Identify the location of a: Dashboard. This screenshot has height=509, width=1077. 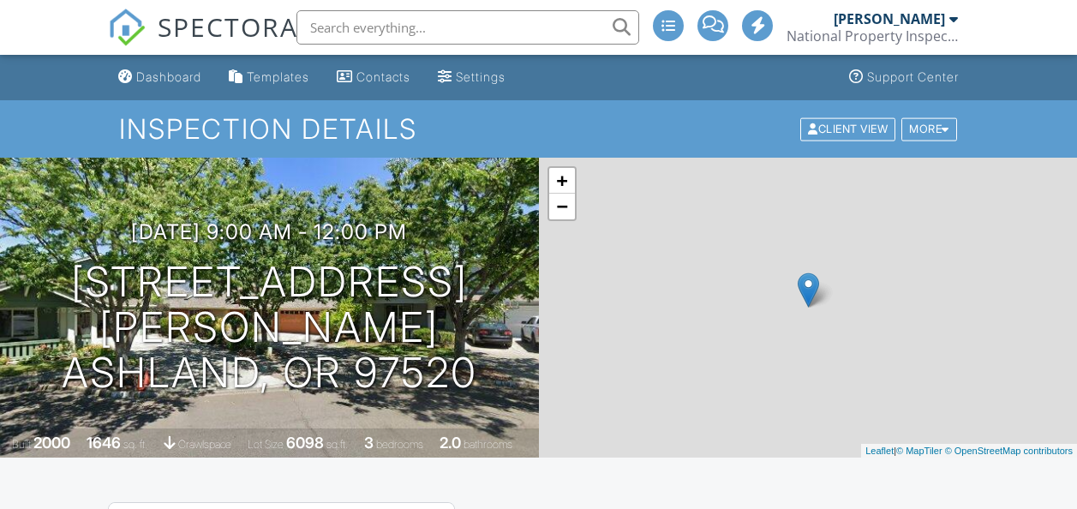
(159, 77).